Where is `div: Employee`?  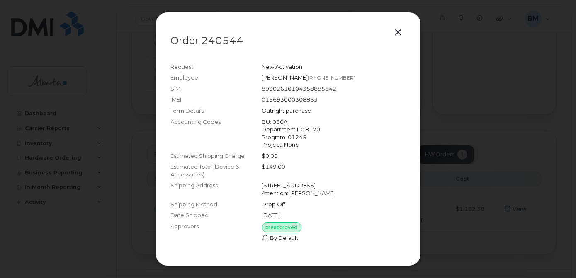
div: Employee is located at coordinates (216, 78).